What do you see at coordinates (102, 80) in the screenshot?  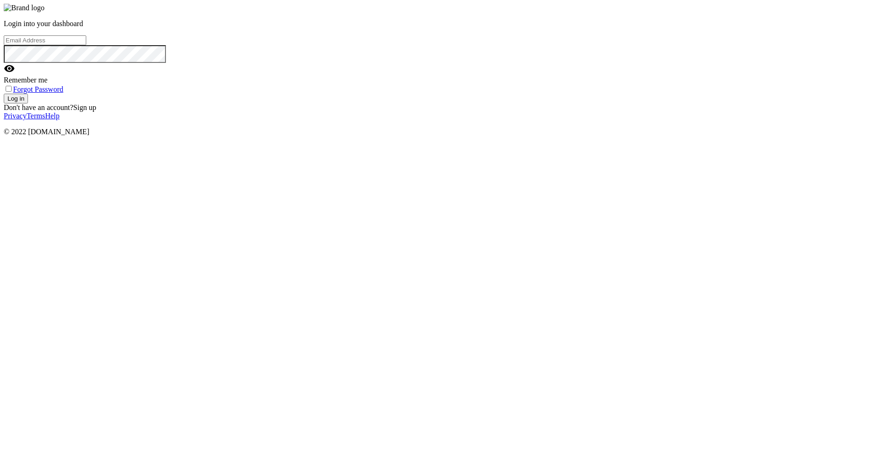 I see `div: Remember me` at bounding box center [102, 80].